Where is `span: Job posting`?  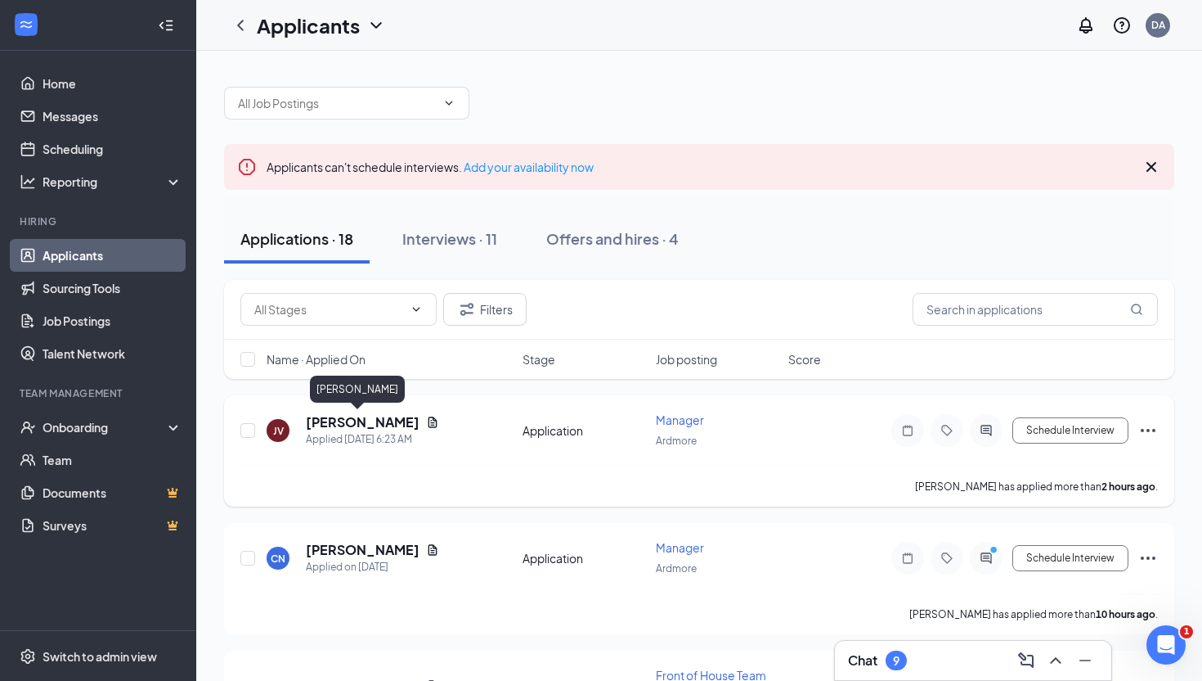
span: Job posting is located at coordinates (686, 359).